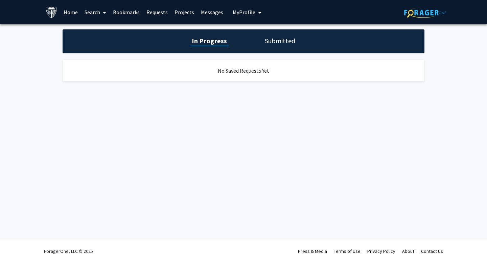 This screenshot has width=487, height=263. I want to click on div: ForagerOne, LLC © 2025, so click(68, 251).